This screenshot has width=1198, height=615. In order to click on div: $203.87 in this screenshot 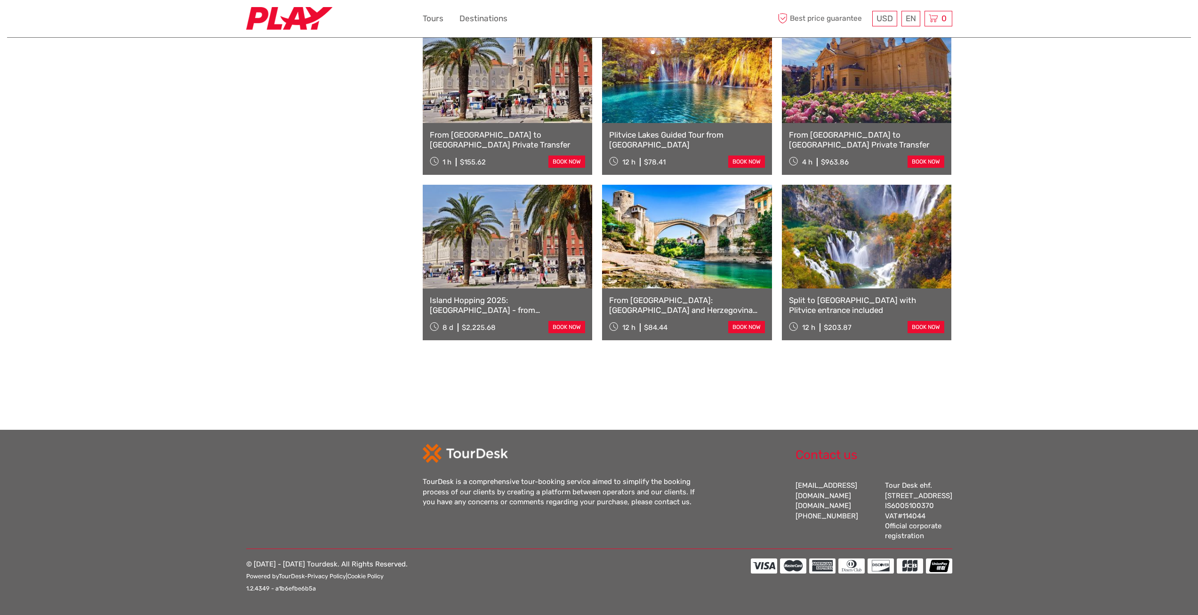, I will do `click(838, 327)`.